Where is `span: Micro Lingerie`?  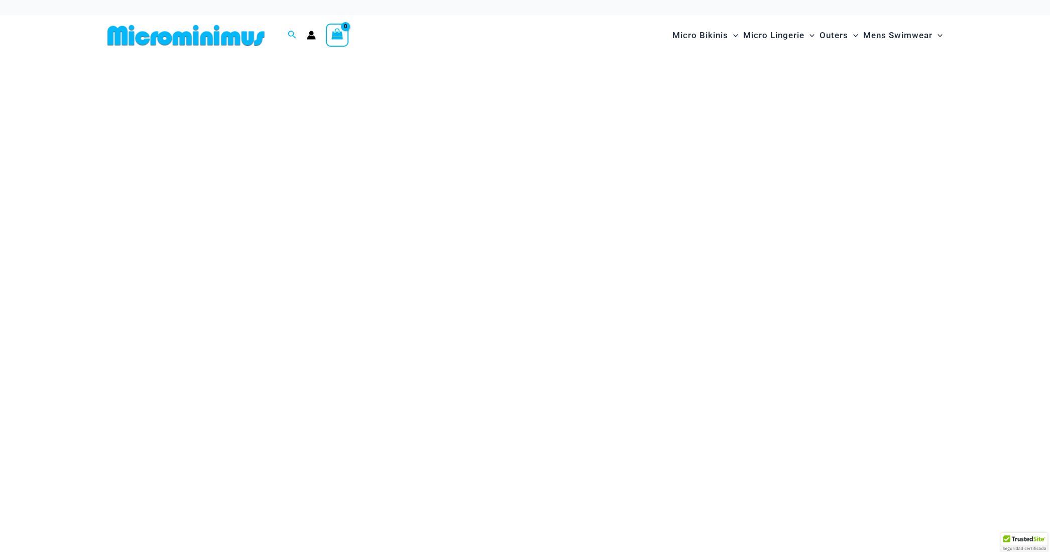 span: Micro Lingerie is located at coordinates (774, 35).